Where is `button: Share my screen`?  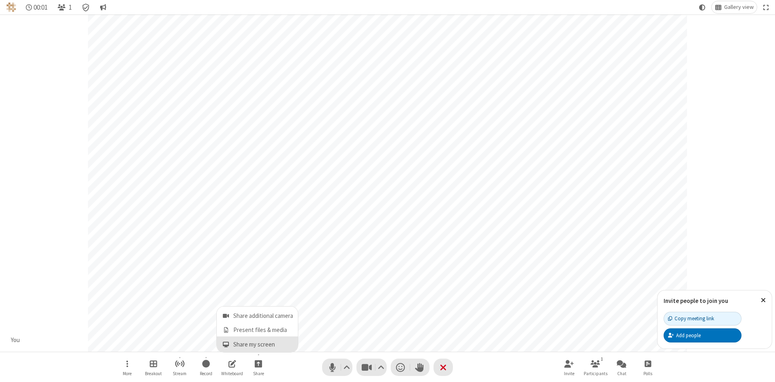
button: Share my screen is located at coordinates (257, 344).